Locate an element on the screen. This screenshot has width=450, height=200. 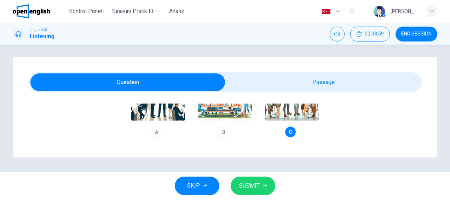
span: Analiz is located at coordinates (177, 11).